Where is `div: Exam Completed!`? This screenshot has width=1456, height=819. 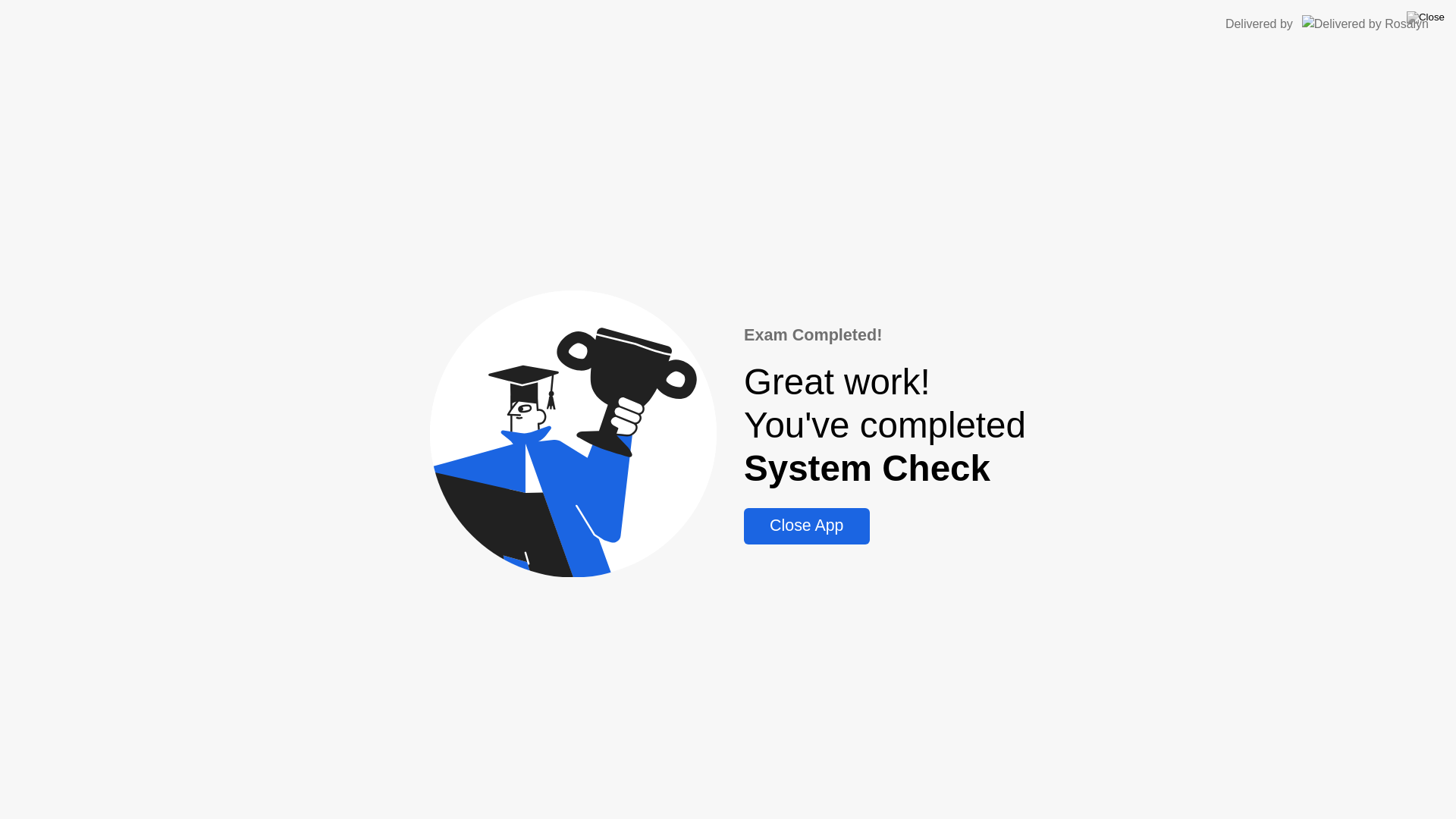
div: Exam Completed! is located at coordinates (885, 335).